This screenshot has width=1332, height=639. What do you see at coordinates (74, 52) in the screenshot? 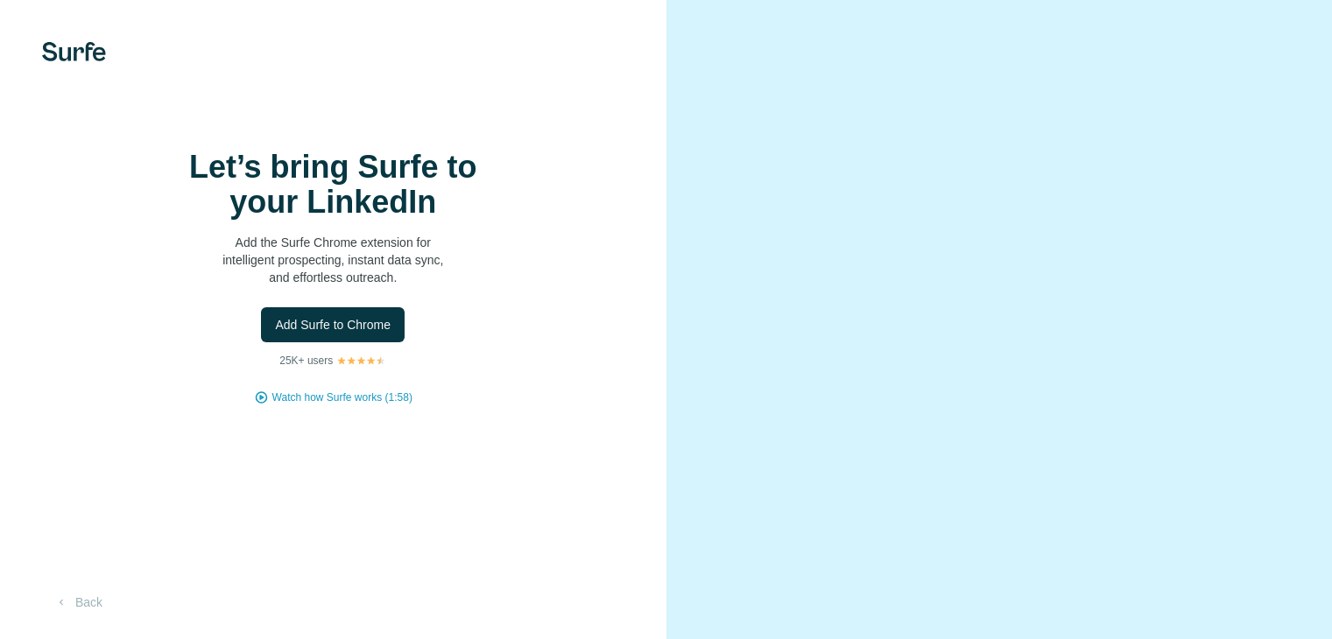
I see `img: Surfe's logo` at bounding box center [74, 52].